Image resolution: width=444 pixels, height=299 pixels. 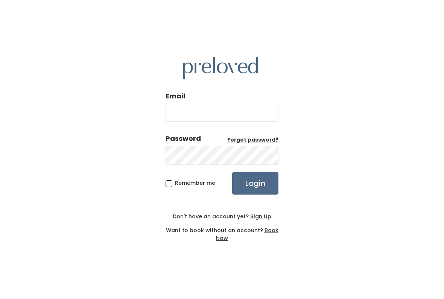 What do you see at coordinates (247, 234) in the screenshot?
I see `a: Book Now` at bounding box center [247, 234].